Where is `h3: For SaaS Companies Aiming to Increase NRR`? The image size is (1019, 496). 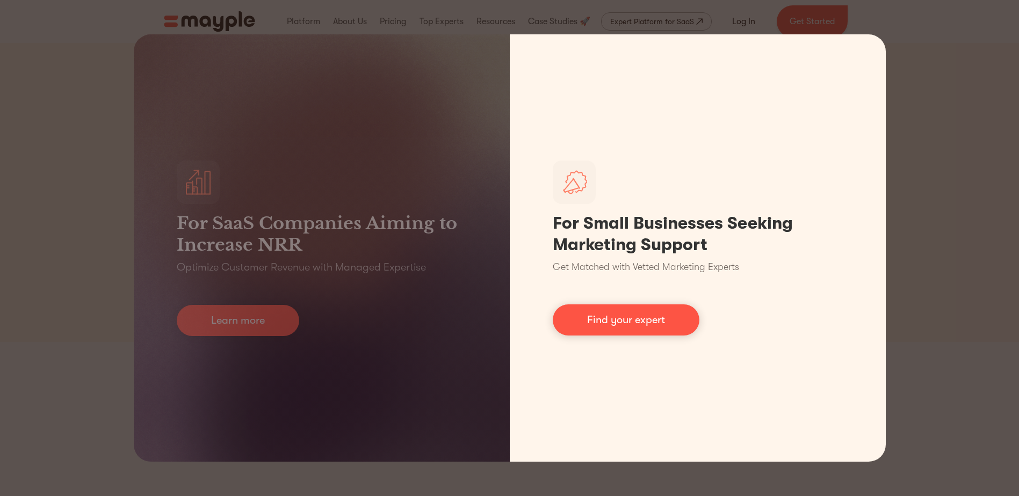 h3: For SaaS Companies Aiming to Increase NRR is located at coordinates (322, 234).